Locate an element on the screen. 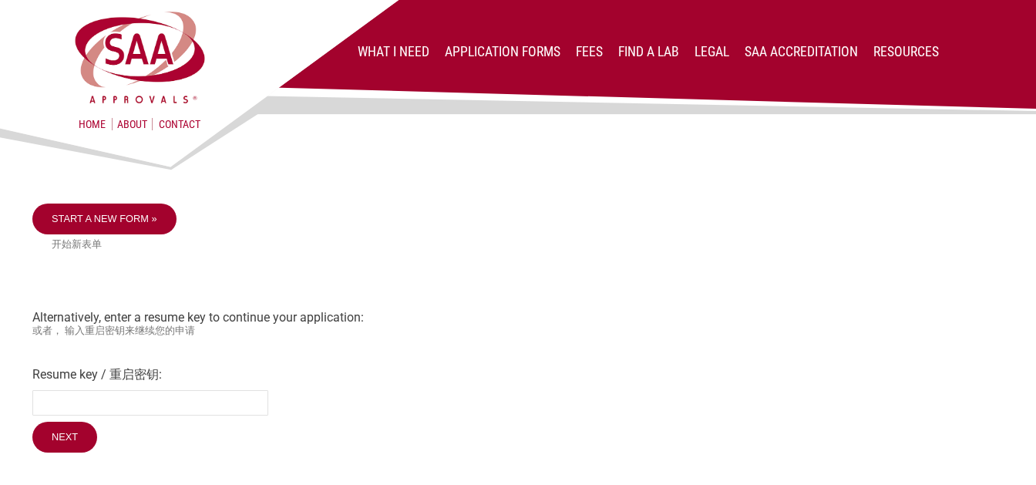  a: Application Forms is located at coordinates (502, 52).